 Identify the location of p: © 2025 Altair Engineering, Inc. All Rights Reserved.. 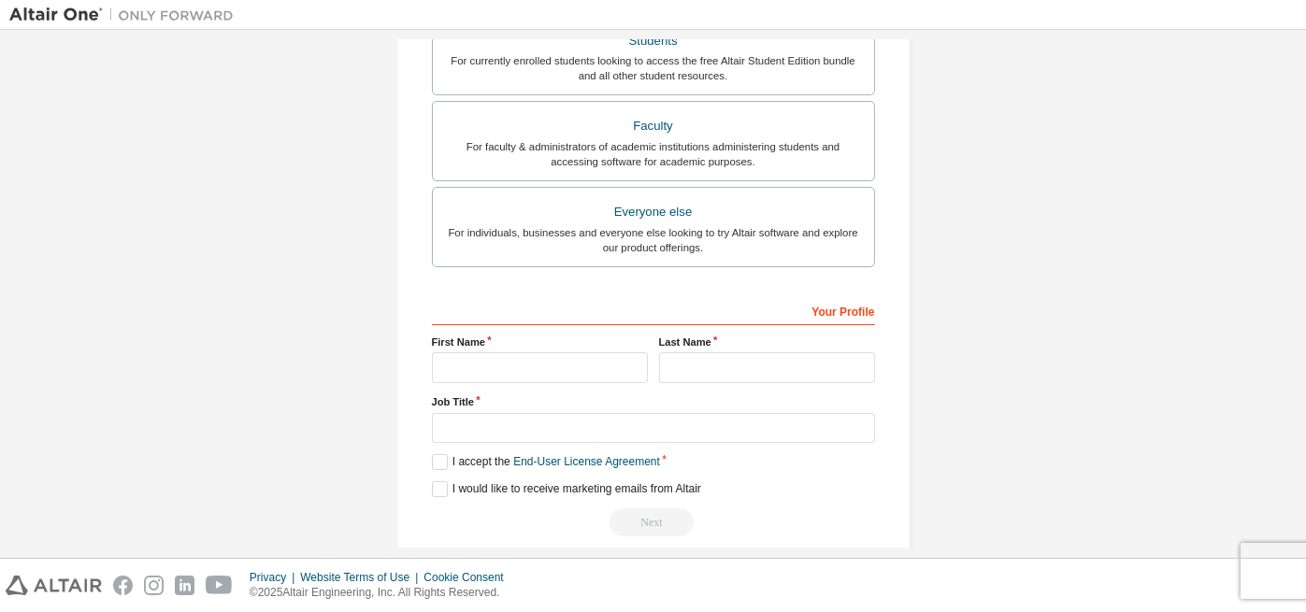
(382, 593).